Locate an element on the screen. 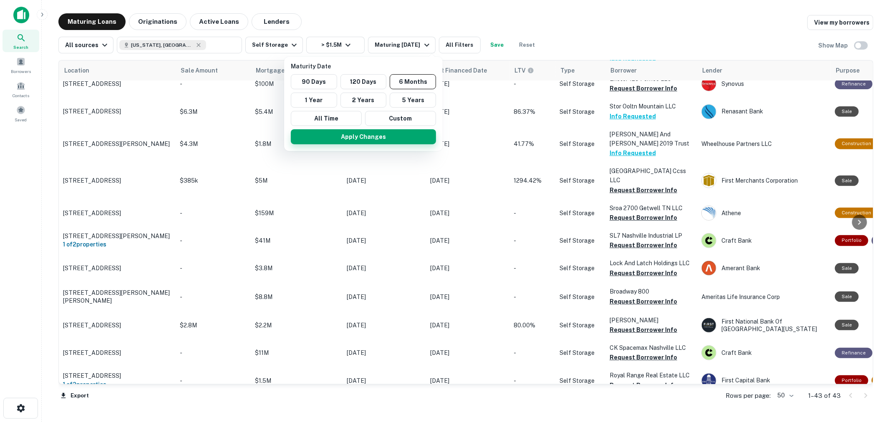 The image size is (890, 422). button: 6 Months is located at coordinates (413, 82).